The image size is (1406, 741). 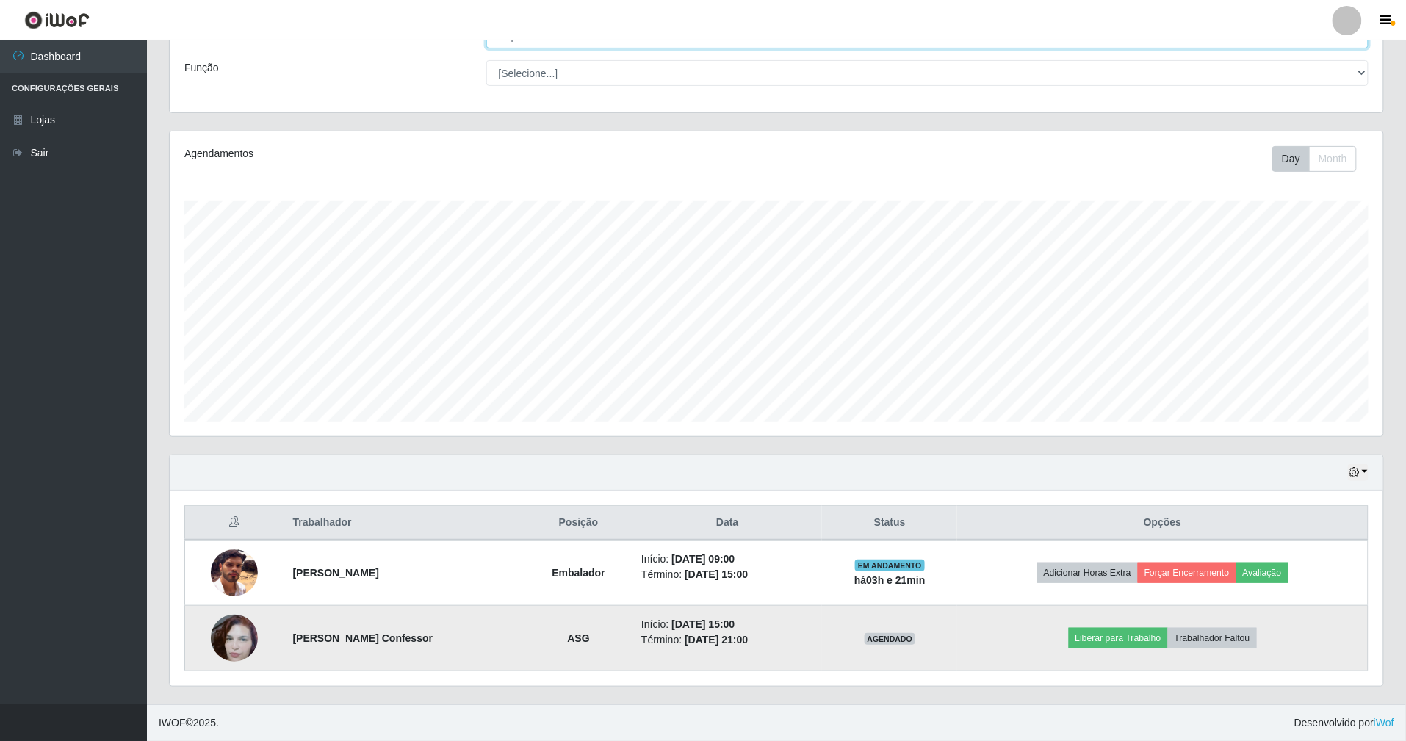 What do you see at coordinates (578, 523) in the screenshot?
I see `th: Posição` at bounding box center [578, 523].